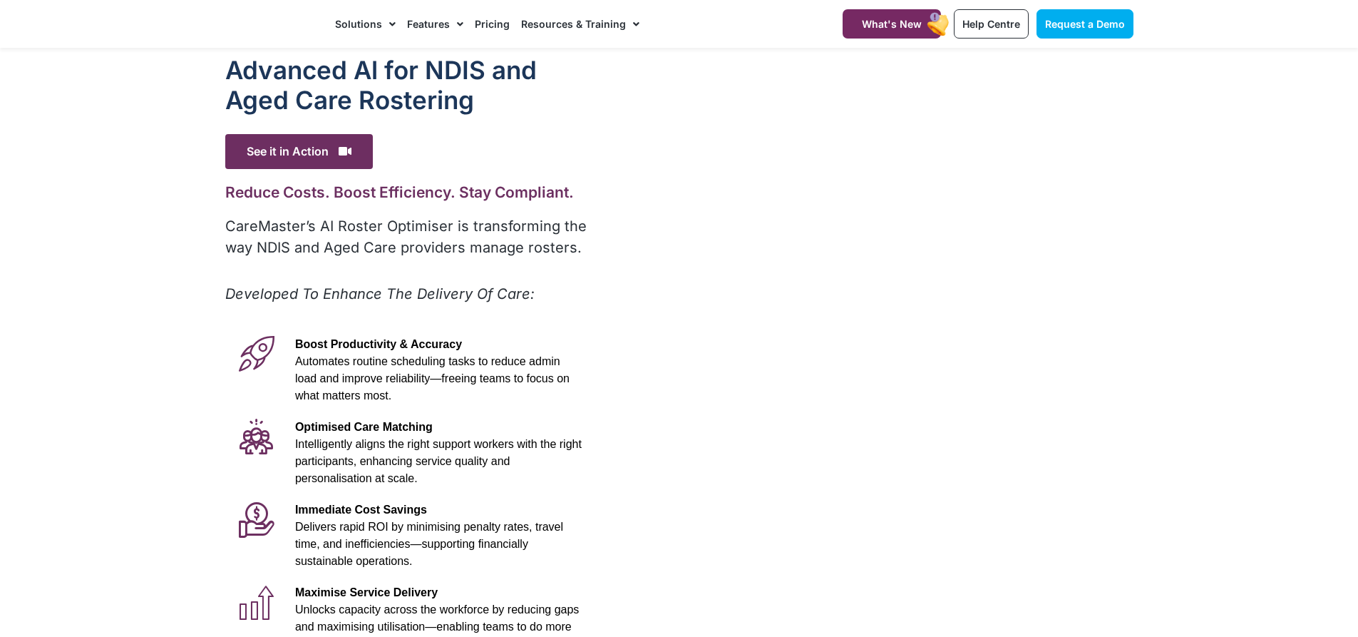  What do you see at coordinates (364, 426) in the screenshot?
I see `span: Optimised Care Matching` at bounding box center [364, 426].